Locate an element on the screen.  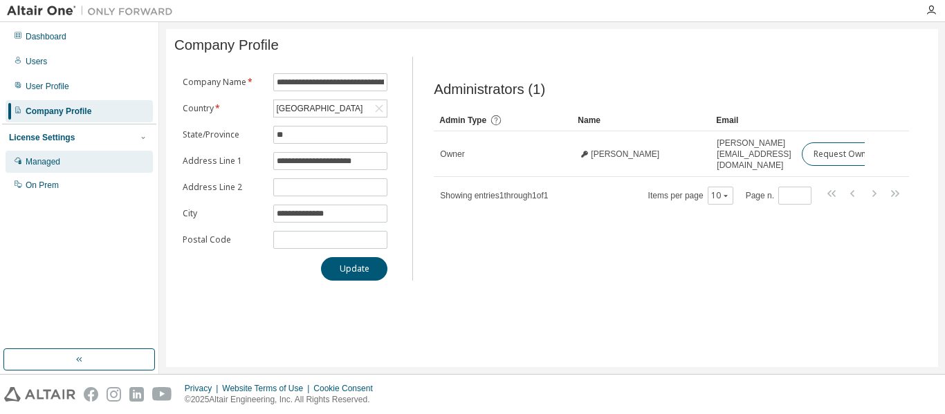
div: On Prem is located at coordinates (42, 185).